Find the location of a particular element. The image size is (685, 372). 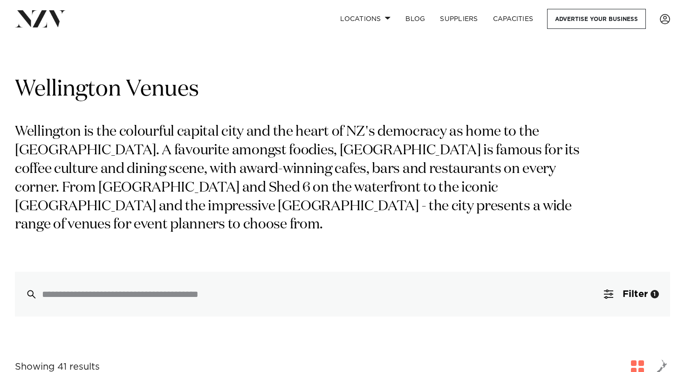

a: Capacities is located at coordinates (513, 19).